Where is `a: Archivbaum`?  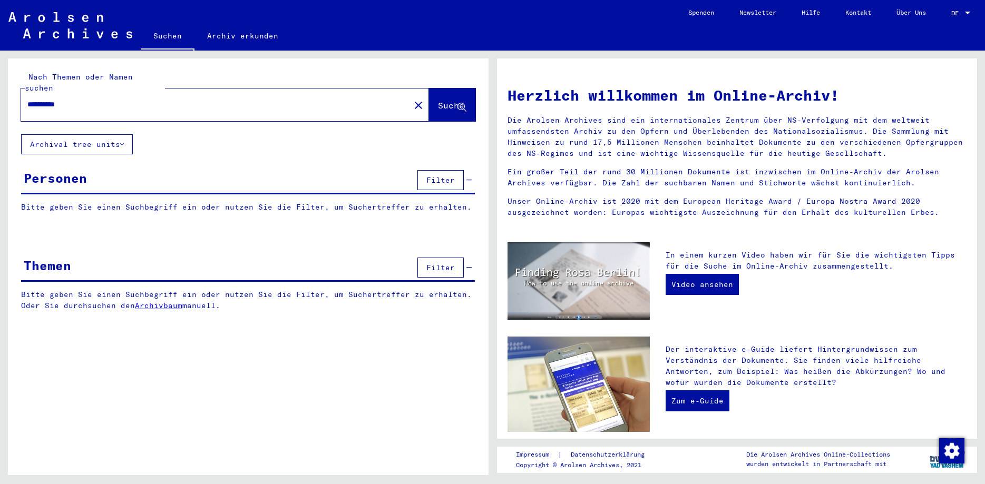
a: Archivbaum is located at coordinates (159, 306).